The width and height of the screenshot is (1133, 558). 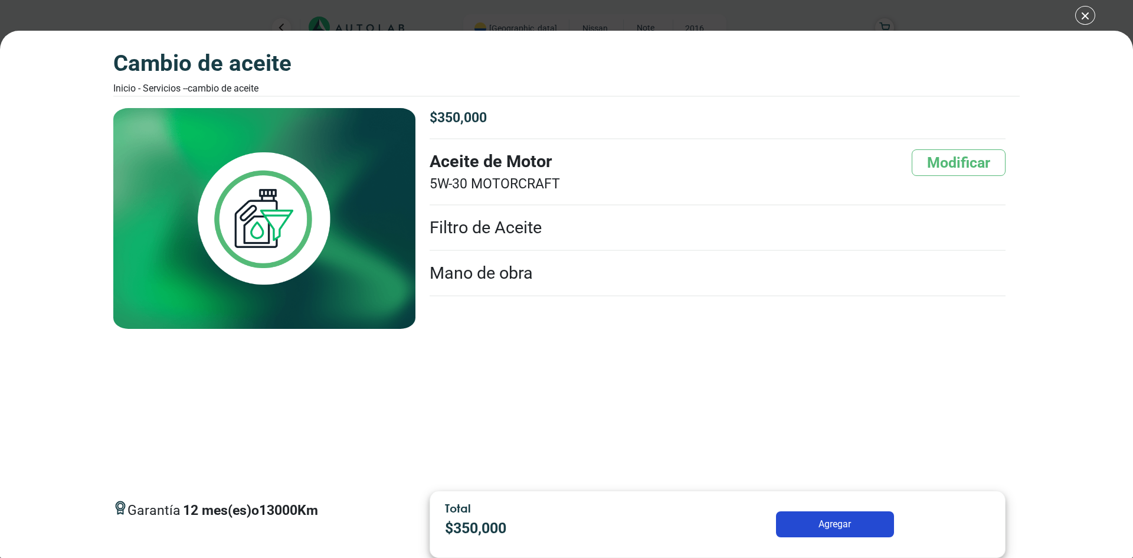 What do you see at coordinates (495, 184) in the screenshot?
I see `span: 5W-30 MOTORCRAFT` at bounding box center [495, 184].